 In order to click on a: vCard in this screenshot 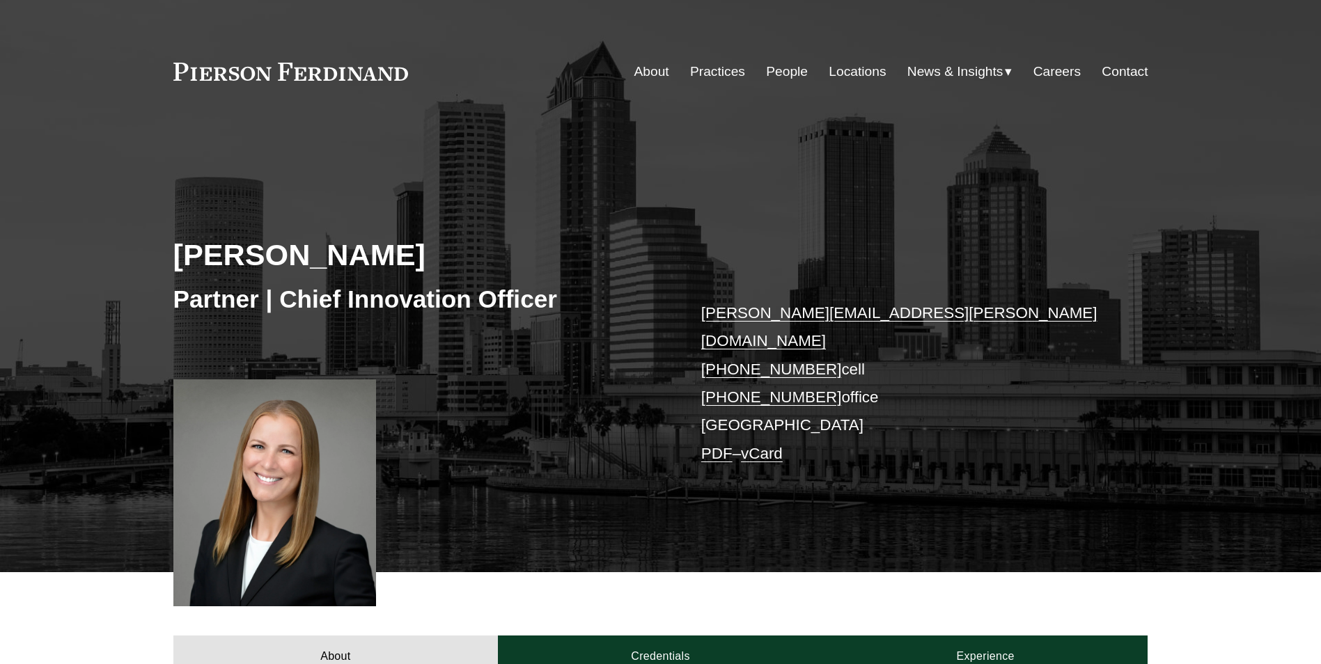, I will do `click(762, 453)`.